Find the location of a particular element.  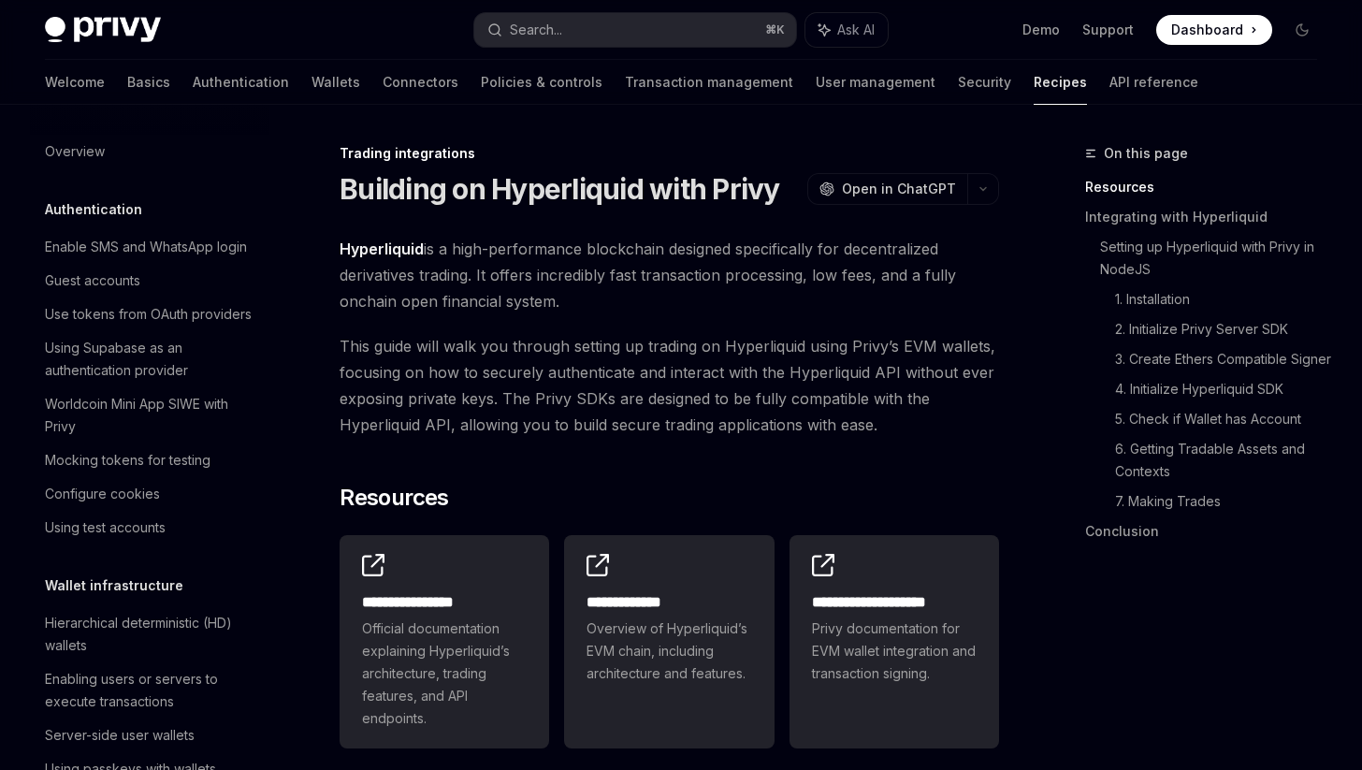

a: Conclusion is located at coordinates (1209, 531).